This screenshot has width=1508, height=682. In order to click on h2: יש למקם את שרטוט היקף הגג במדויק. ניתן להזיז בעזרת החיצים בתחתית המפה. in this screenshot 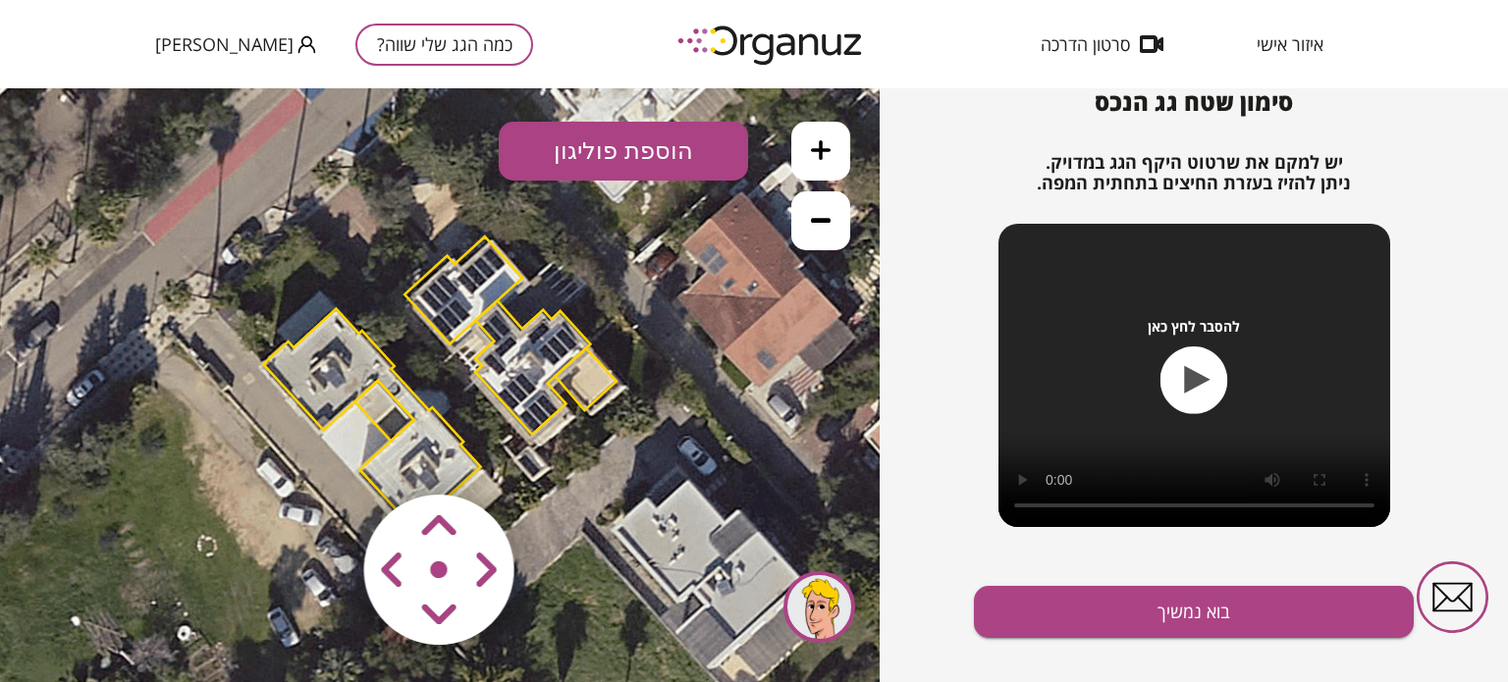, I will do `click(1194, 173)`.